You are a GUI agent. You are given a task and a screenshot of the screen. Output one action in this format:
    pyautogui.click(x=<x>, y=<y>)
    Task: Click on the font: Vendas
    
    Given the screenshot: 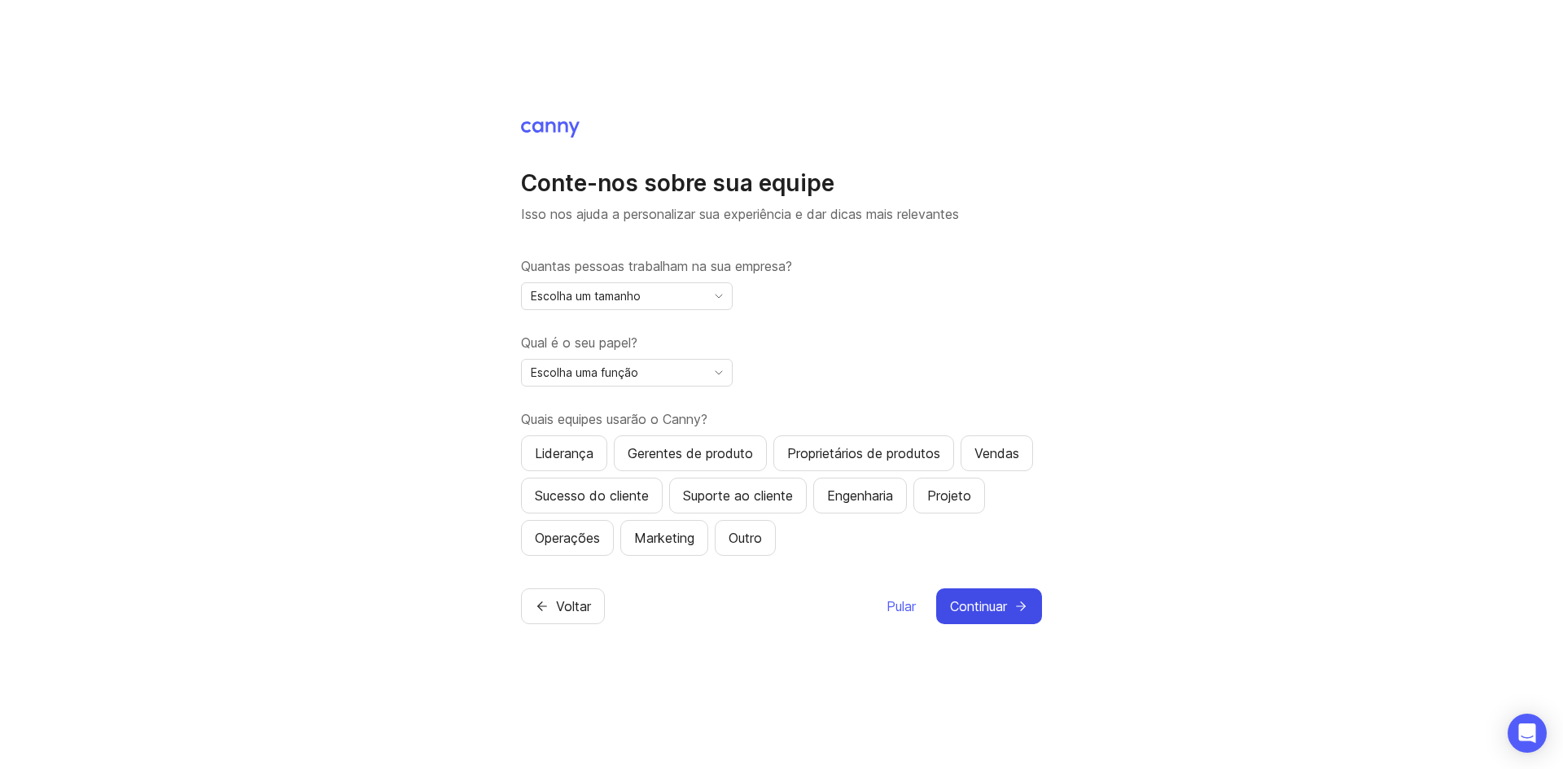 What is the action you would take?
    pyautogui.click(x=997, y=453)
    